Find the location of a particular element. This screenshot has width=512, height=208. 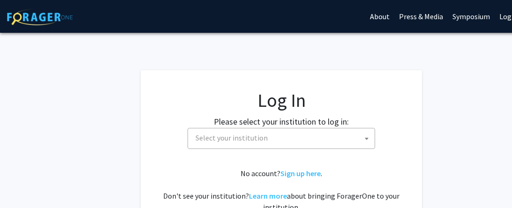

h1: Log In is located at coordinates (281, 100).